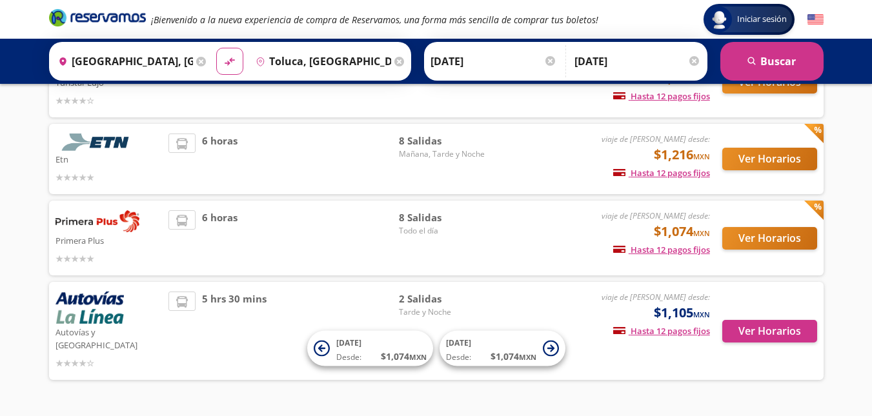 This screenshot has height=416, width=872. What do you see at coordinates (444, 154) in the screenshot?
I see `span: Mañana, Tarde y Noche` at bounding box center [444, 154].